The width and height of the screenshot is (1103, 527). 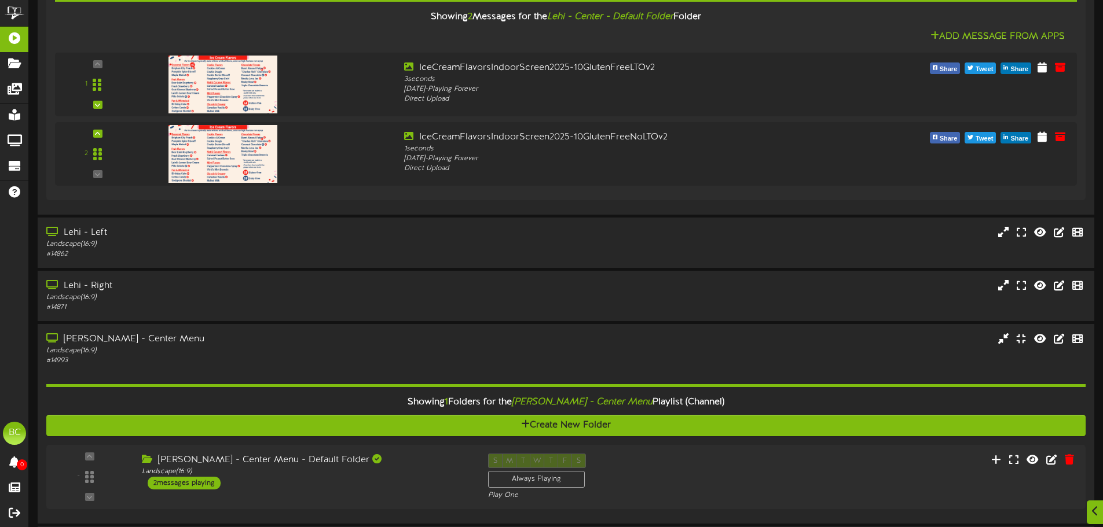 I want to click on div: Showing Folders for the Playlist (Channel), so click(x=566, y=402).